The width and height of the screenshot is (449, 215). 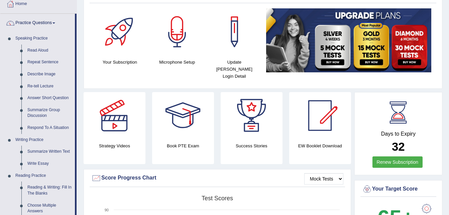 What do you see at coordinates (217, 198) in the screenshot?
I see `tspan: Test scores` at bounding box center [217, 198].